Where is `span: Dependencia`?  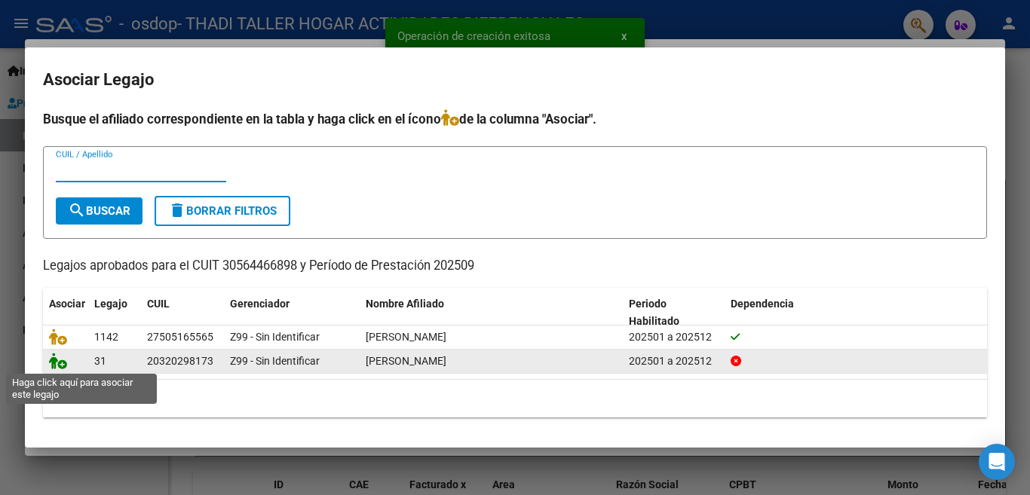
span: Dependencia is located at coordinates (762, 304).